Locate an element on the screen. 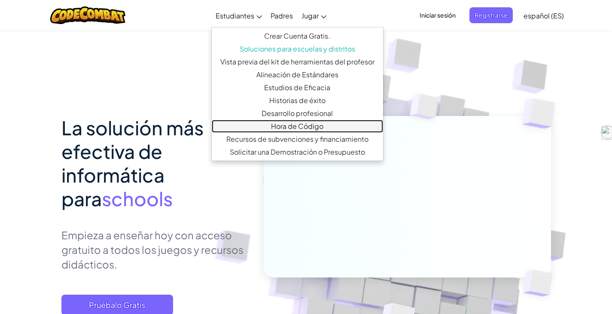 The width and height of the screenshot is (612, 314). a: Solicitar una Demostración o Presupuesto is located at coordinates (297, 152).